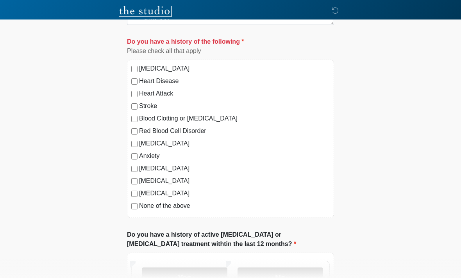 The image size is (461, 278). Describe the element at coordinates (134, 132) in the screenshot. I see `input: Red Blood Cell Disorder` at that location.